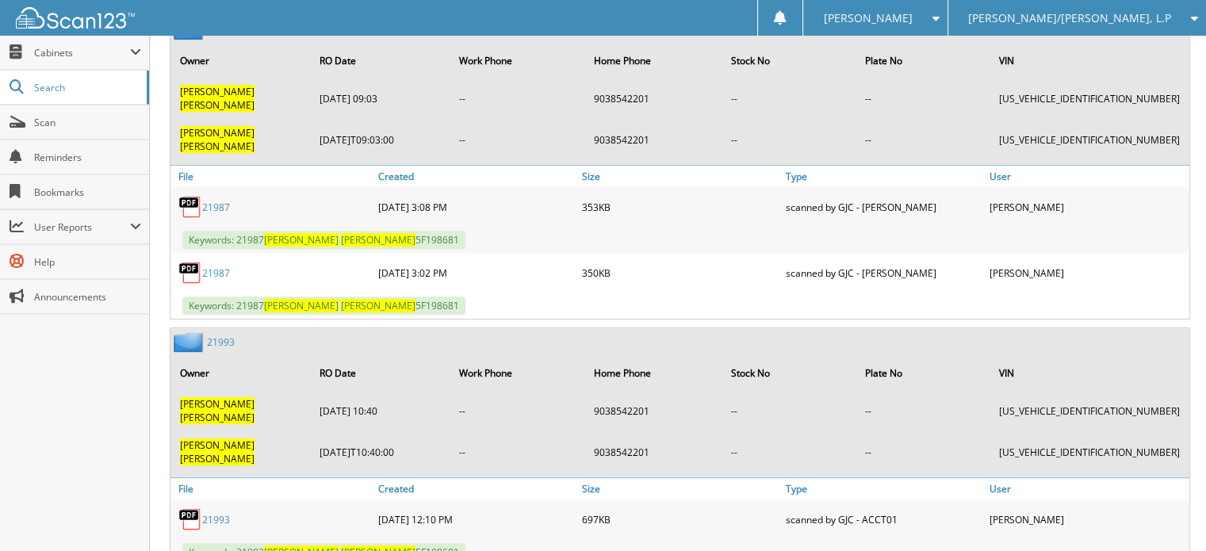 The image size is (1206, 551). What do you see at coordinates (87, 157) in the screenshot?
I see `span: Reminders` at bounding box center [87, 157].